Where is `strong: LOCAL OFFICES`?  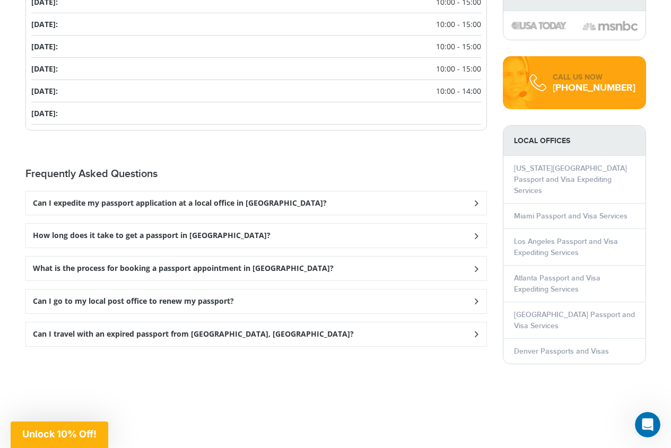
strong: LOCAL OFFICES is located at coordinates (574, 141).